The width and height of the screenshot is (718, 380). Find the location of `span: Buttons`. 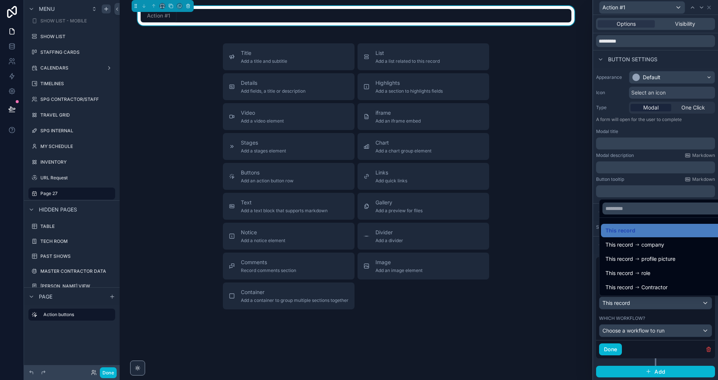

span: Buttons is located at coordinates (267, 173).